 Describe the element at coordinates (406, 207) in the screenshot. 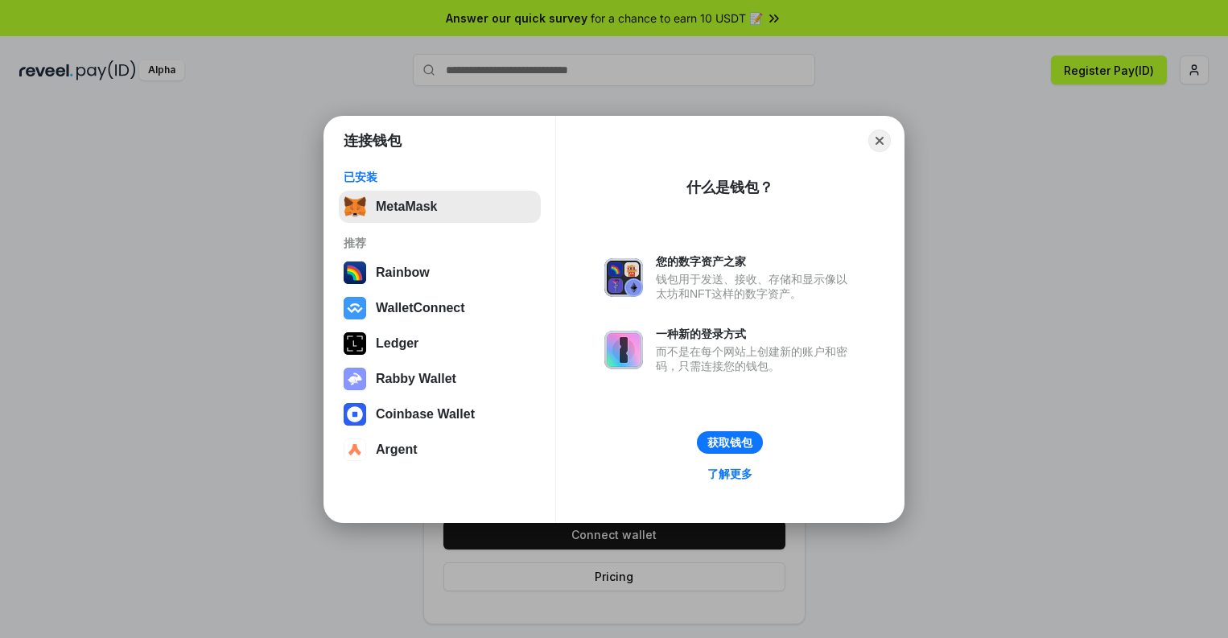

I see `div: MetaMask` at that location.